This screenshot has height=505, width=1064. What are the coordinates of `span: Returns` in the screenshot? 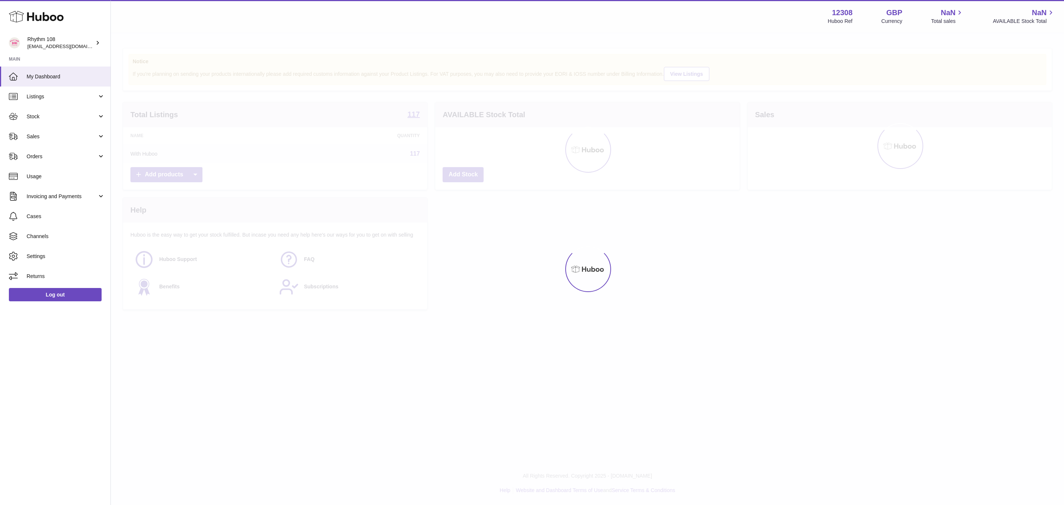 It's located at (66, 276).